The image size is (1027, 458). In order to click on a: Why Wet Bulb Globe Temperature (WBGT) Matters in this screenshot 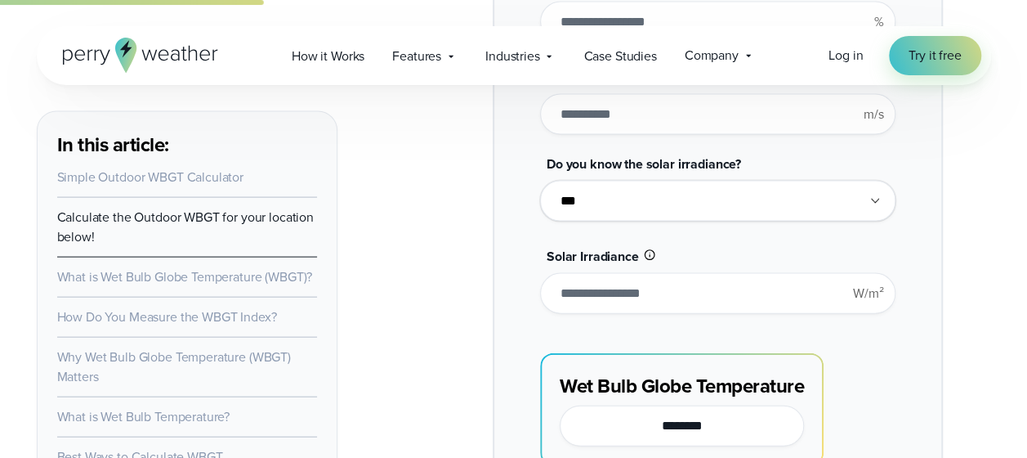, I will do `click(174, 366)`.